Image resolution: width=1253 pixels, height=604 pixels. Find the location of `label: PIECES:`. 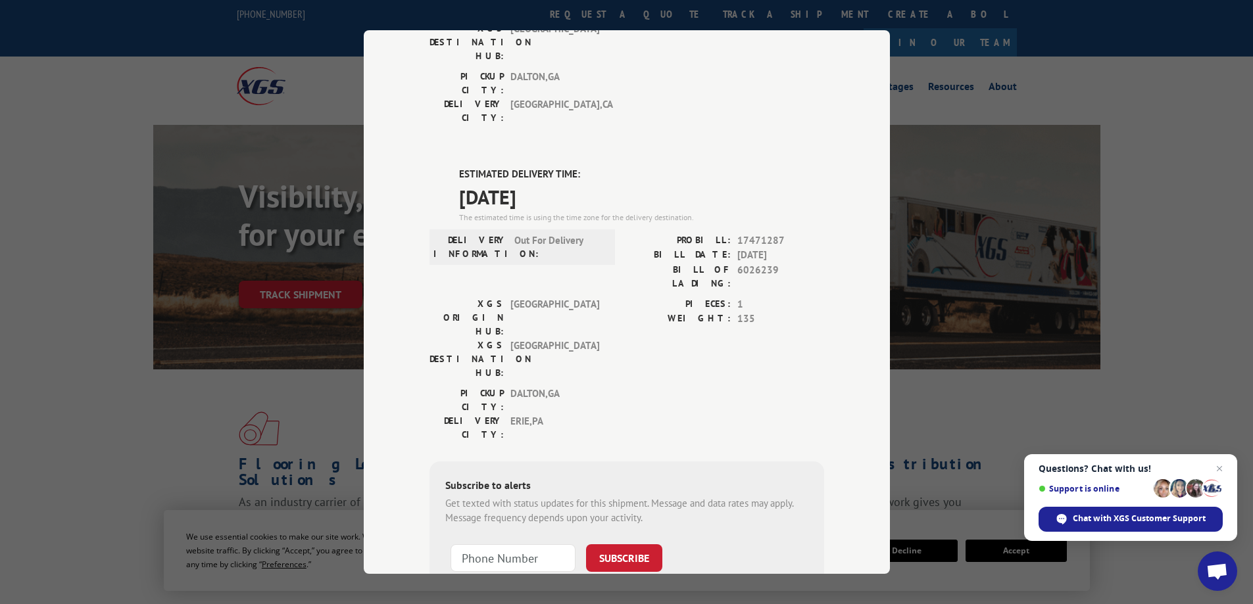

label: PIECES: is located at coordinates (679, 304).